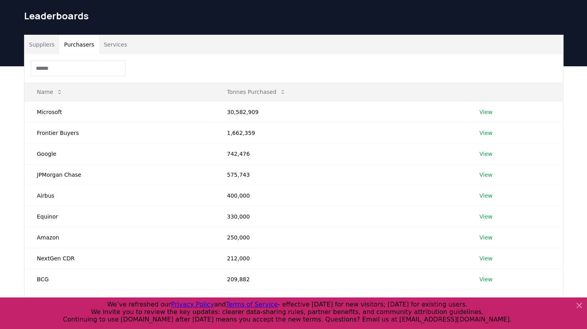 The height and width of the screenshot is (329, 587). Describe the element at coordinates (120, 300) in the screenshot. I see `td: SkiesFifty` at that location.